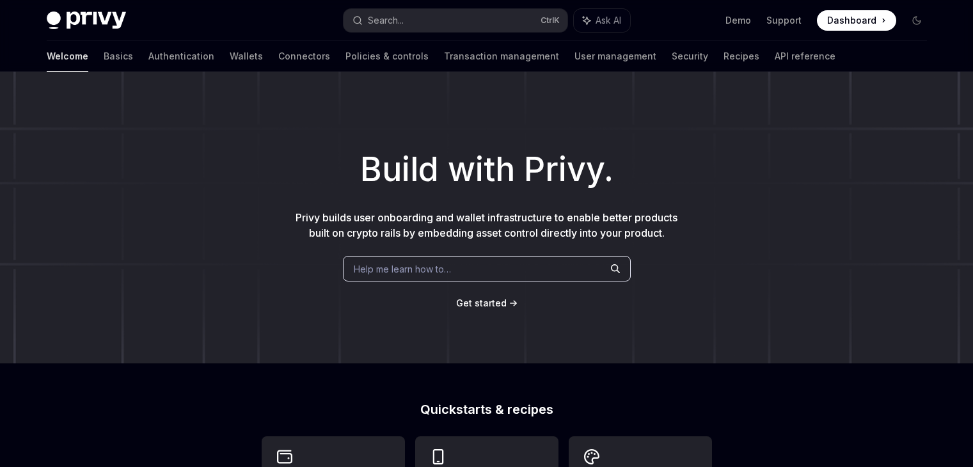  Describe the element at coordinates (387, 56) in the screenshot. I see `a: Policies & controls` at that location.